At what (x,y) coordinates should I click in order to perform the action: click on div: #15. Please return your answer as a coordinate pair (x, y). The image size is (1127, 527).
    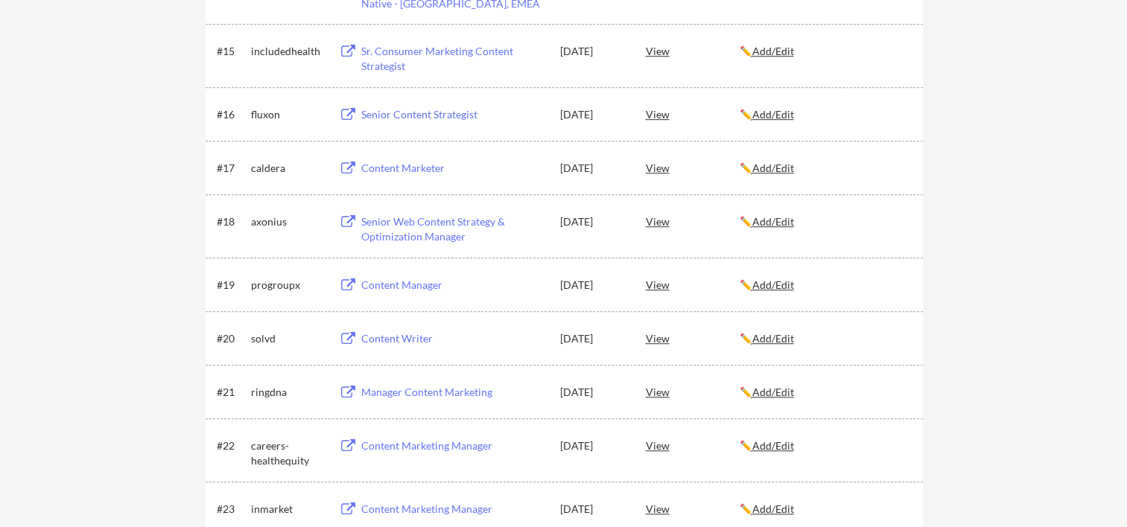
    Looking at the image, I should click on (231, 51).